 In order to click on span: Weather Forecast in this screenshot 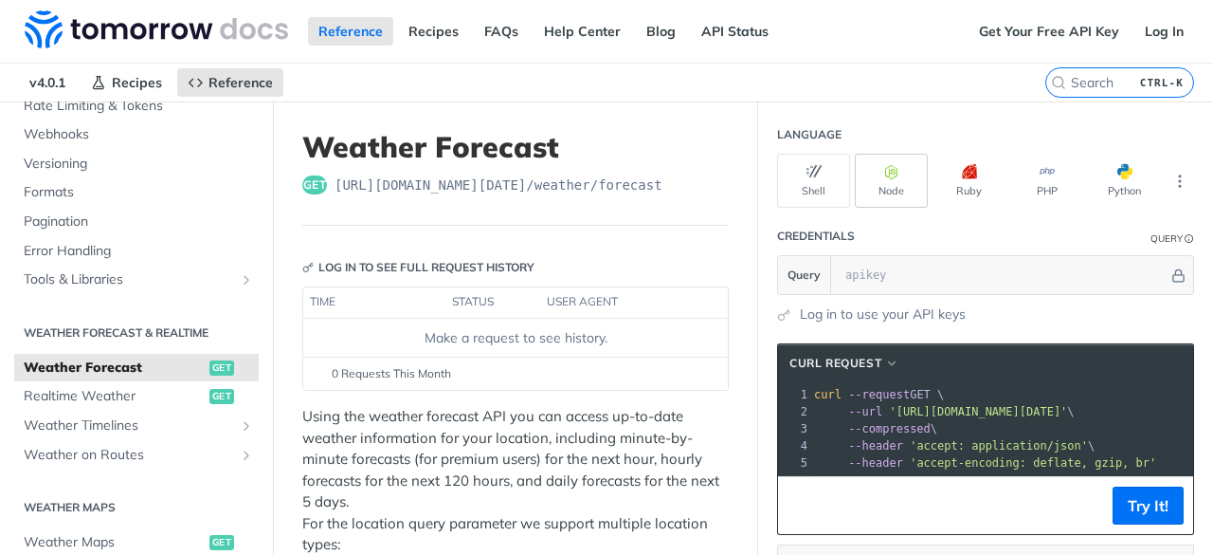, I will do `click(114, 368)`.